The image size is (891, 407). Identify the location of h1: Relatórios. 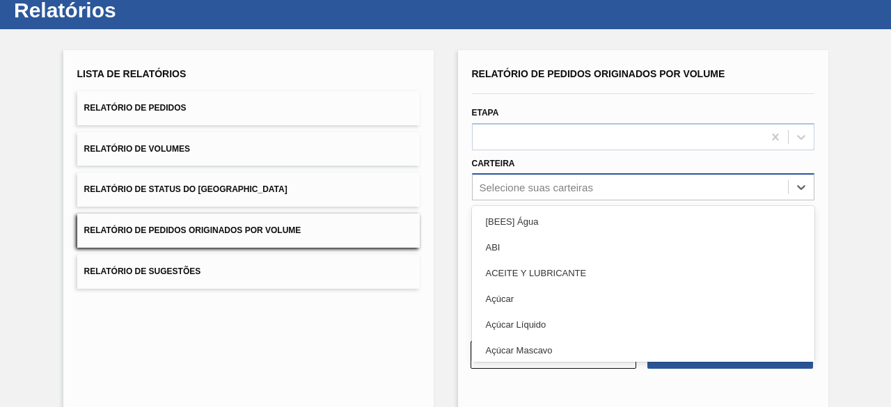
(137, 10).